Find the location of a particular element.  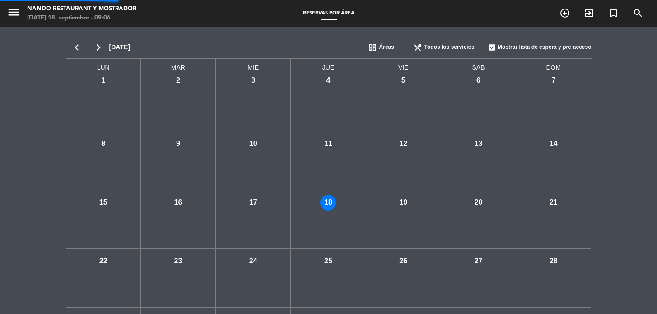

i: chevron_right is located at coordinates (98, 47).